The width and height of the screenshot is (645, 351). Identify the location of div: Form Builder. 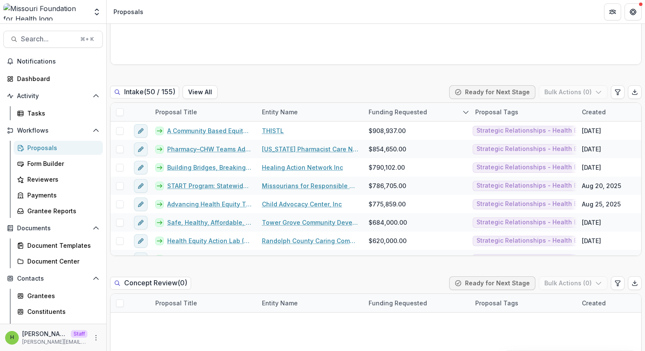
(61, 163).